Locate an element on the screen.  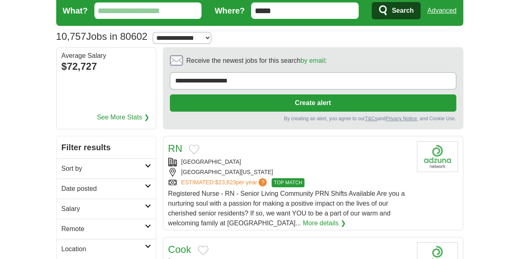
a: RN is located at coordinates (175, 148).